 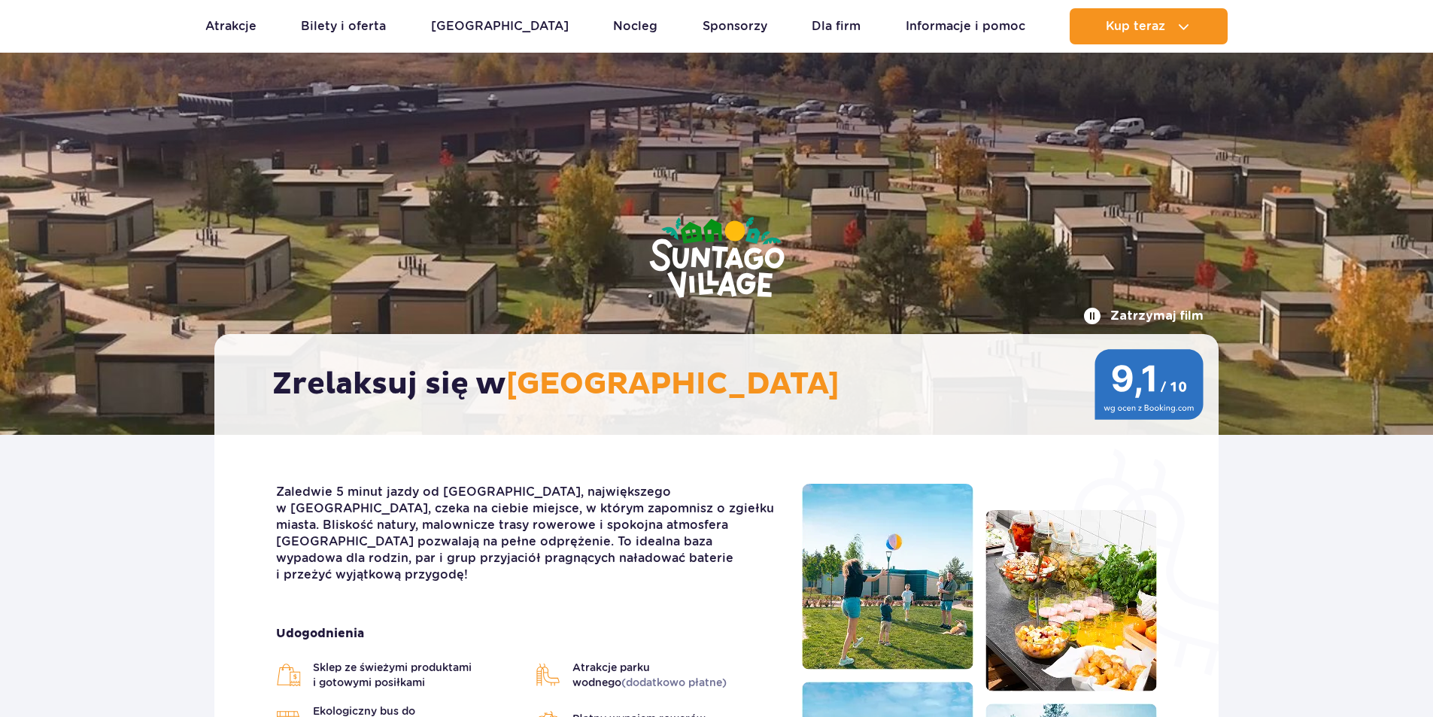 What do you see at coordinates (231, 26) in the screenshot?
I see `a: Atrakcje` at bounding box center [231, 26].